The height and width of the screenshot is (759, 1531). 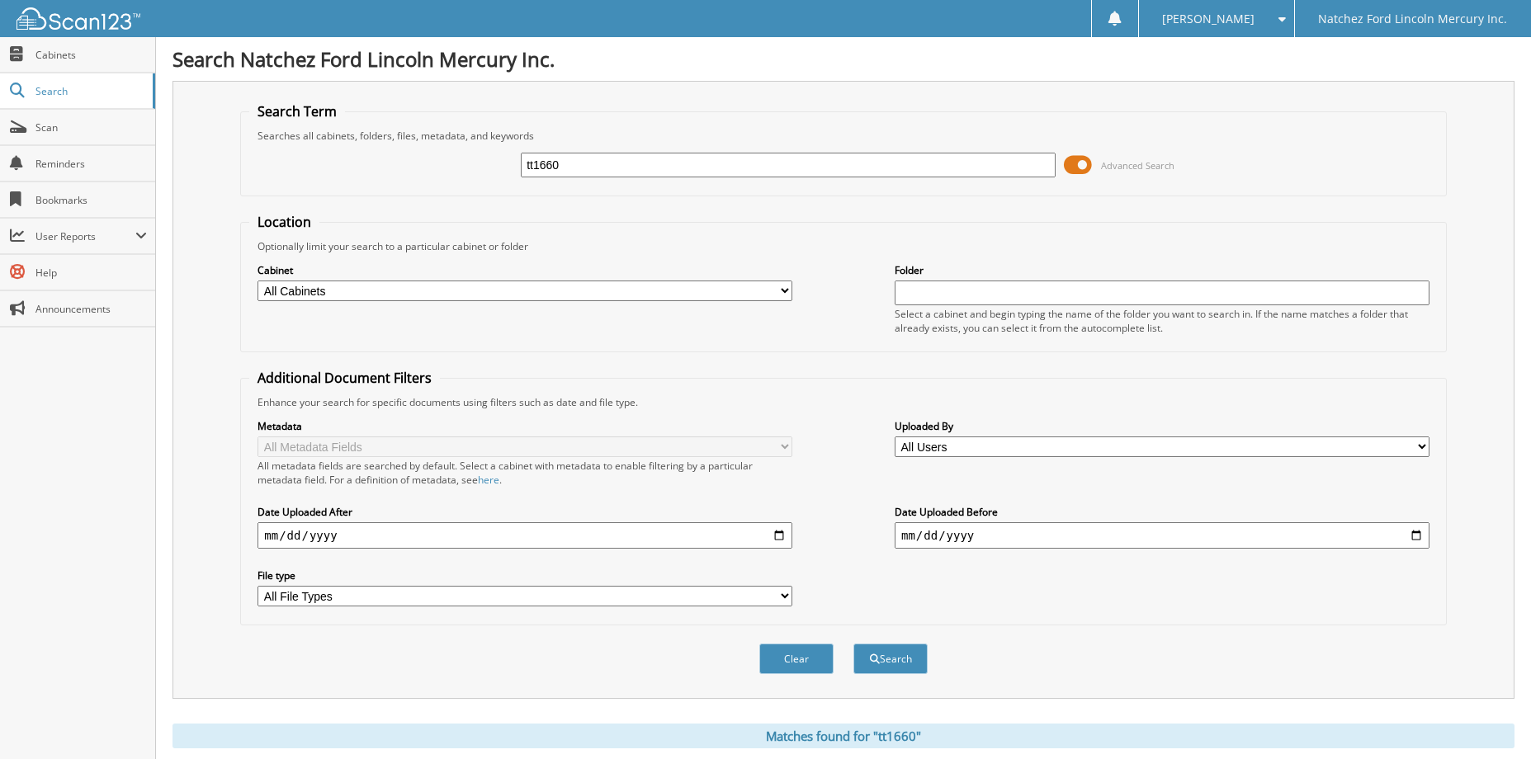 I want to click on div: All metadata fields are searched by default. Select a cabinet with metadata to enable filtering b..., so click(x=525, y=473).